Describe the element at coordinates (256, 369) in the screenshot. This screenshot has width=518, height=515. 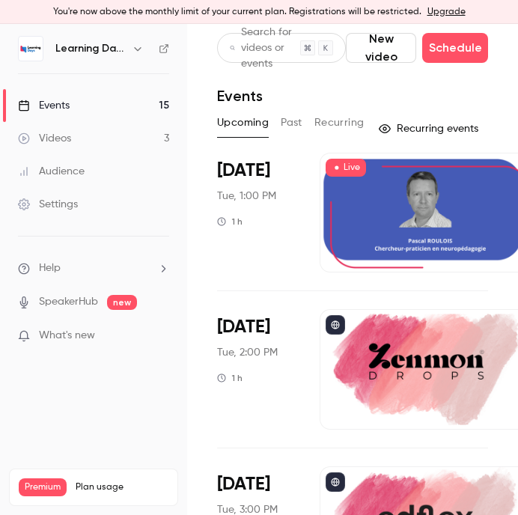
I see `div: Oct 7 Tue, 2:00 PM (Europe/Paris)` at that location.